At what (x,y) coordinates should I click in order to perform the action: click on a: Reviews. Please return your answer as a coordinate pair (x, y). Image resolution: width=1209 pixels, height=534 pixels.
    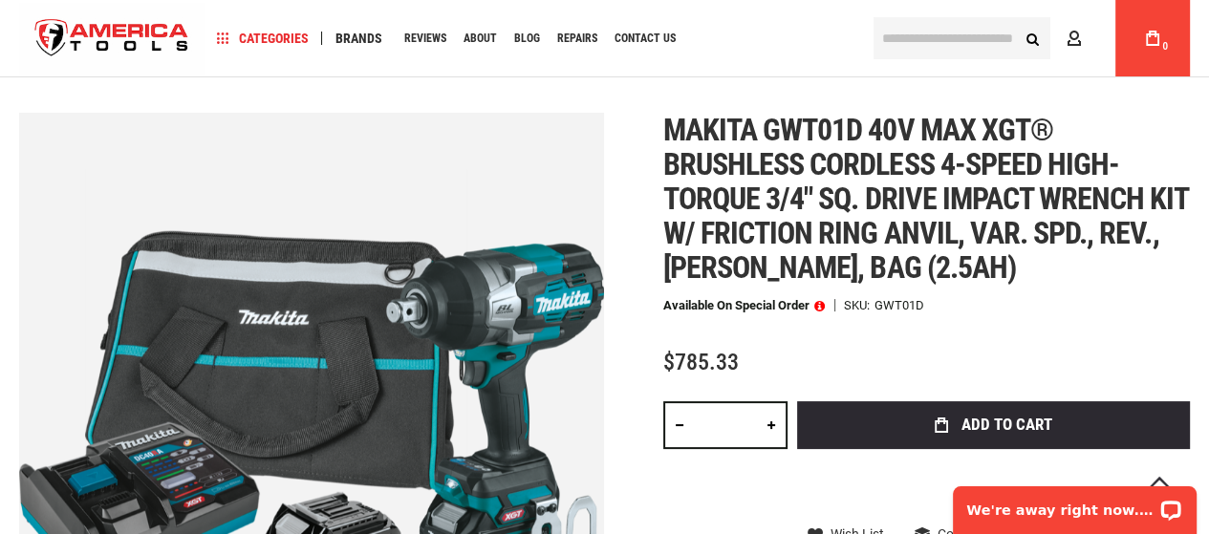
    Looking at the image, I should click on (425, 38).